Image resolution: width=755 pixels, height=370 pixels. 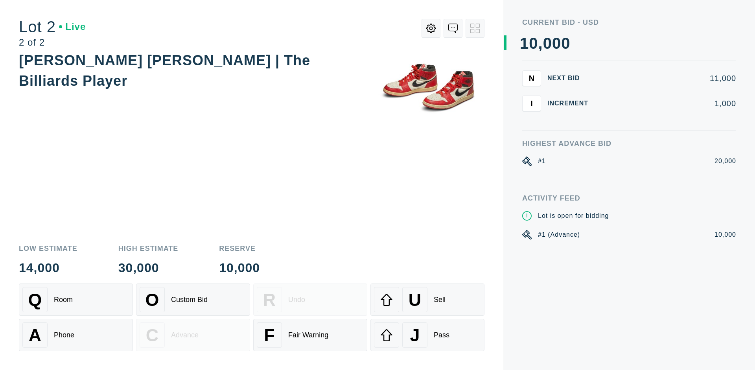 I want to click on span: F, so click(x=269, y=335).